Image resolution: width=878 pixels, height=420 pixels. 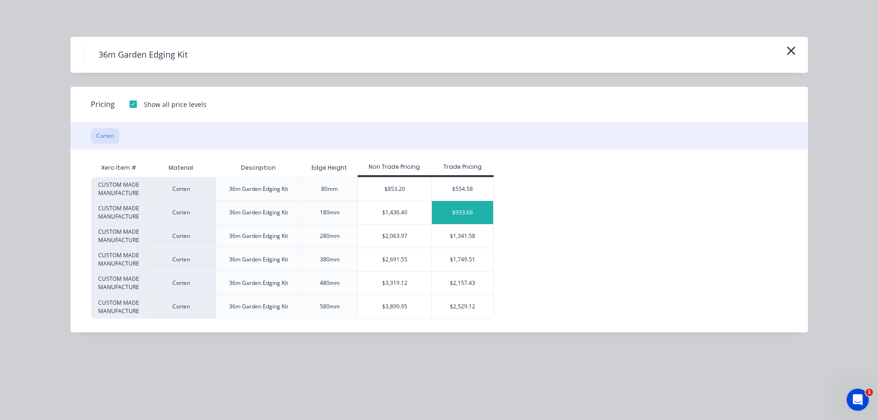 I want to click on div: $2,063.97, so click(x=395, y=236).